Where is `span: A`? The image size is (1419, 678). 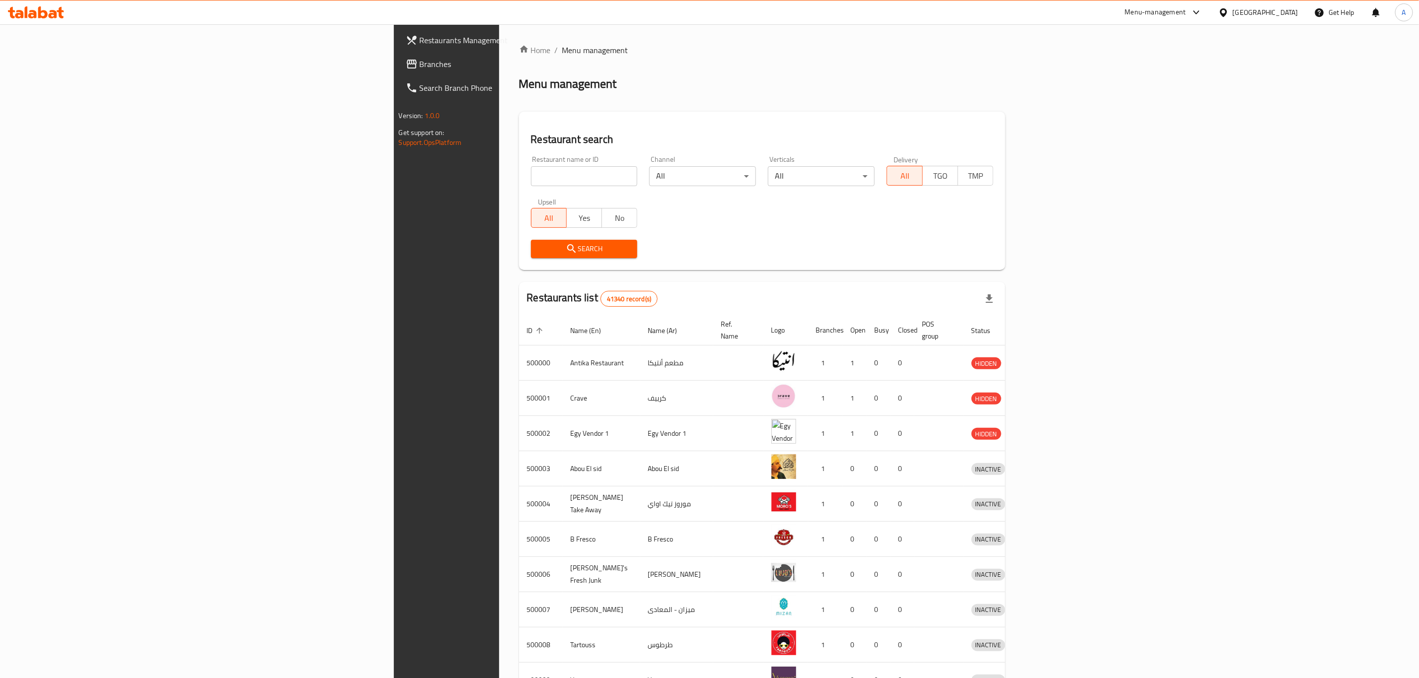 span: A is located at coordinates (1404, 12).